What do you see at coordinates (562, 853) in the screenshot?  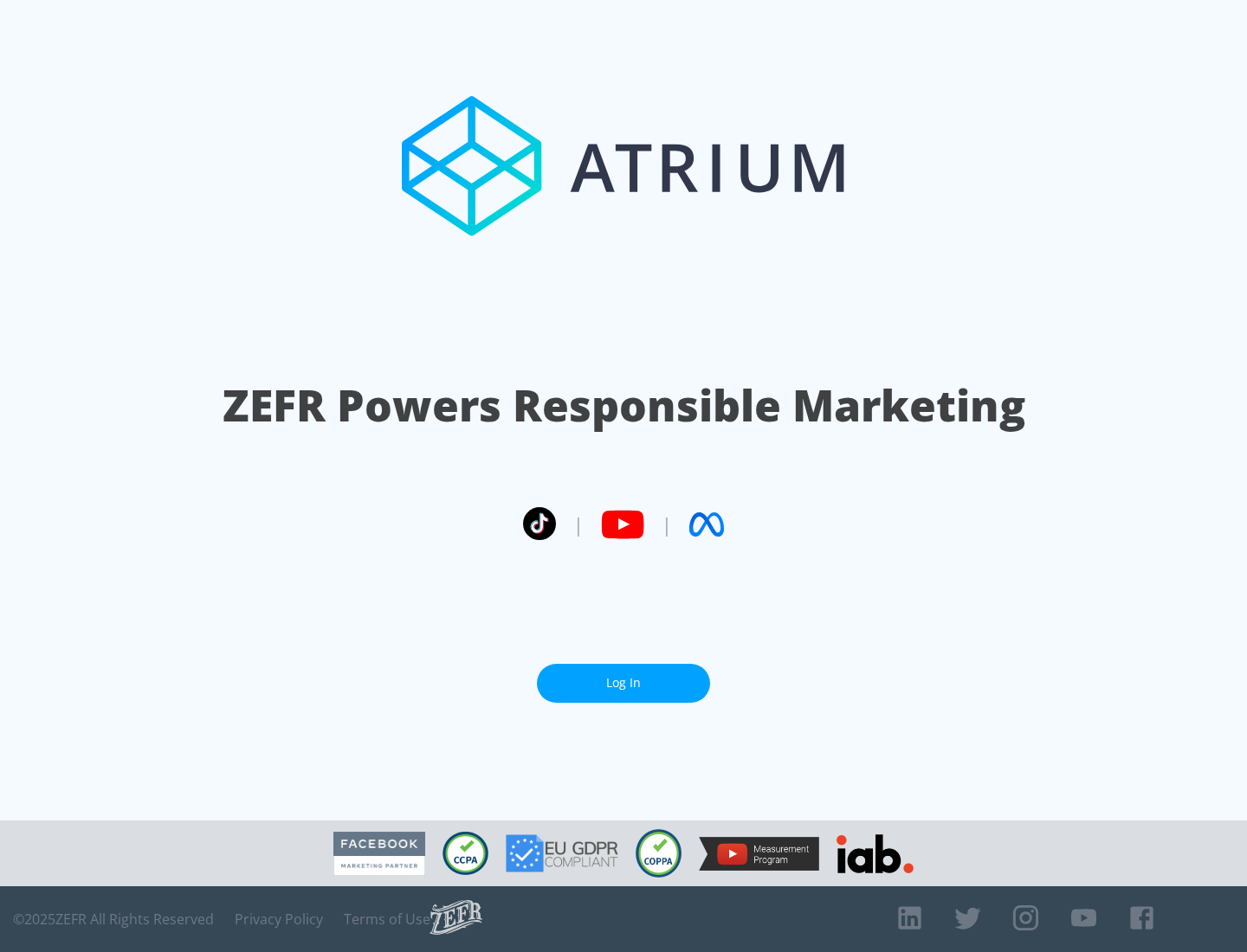 I see `img: GDPR Compliant` at bounding box center [562, 853].